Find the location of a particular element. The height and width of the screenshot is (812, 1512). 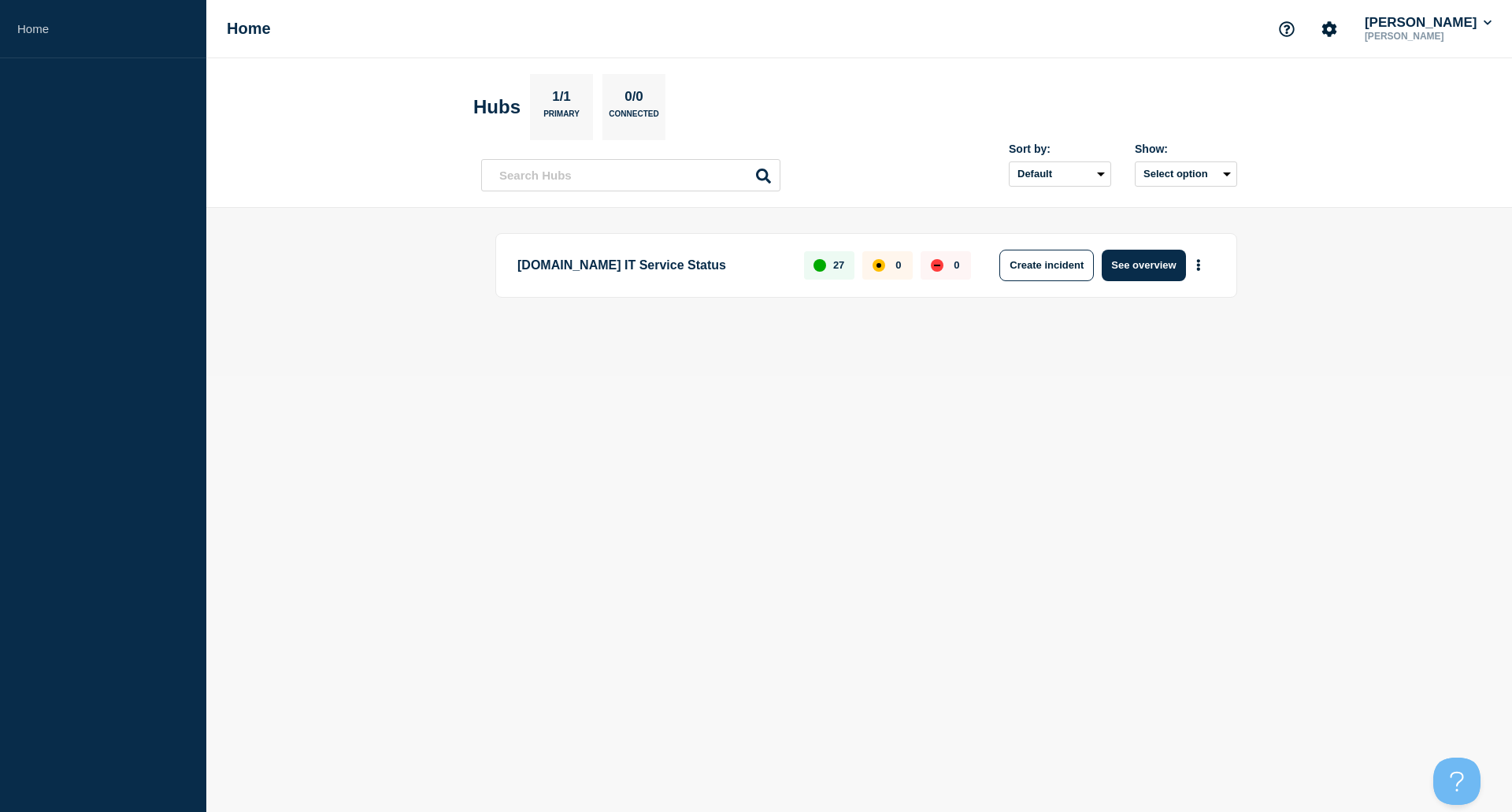

button: Support is located at coordinates (1287, 29).